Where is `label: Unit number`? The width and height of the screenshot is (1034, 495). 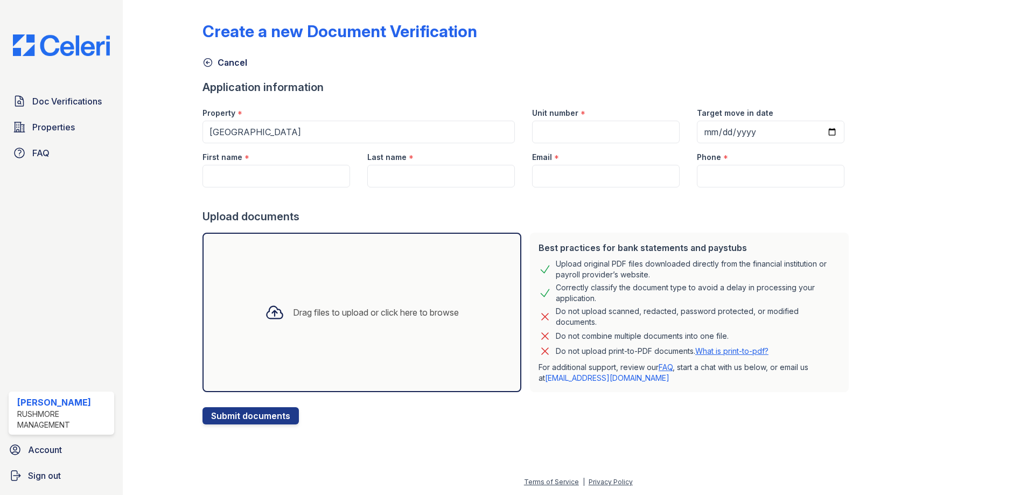 label: Unit number is located at coordinates (555, 113).